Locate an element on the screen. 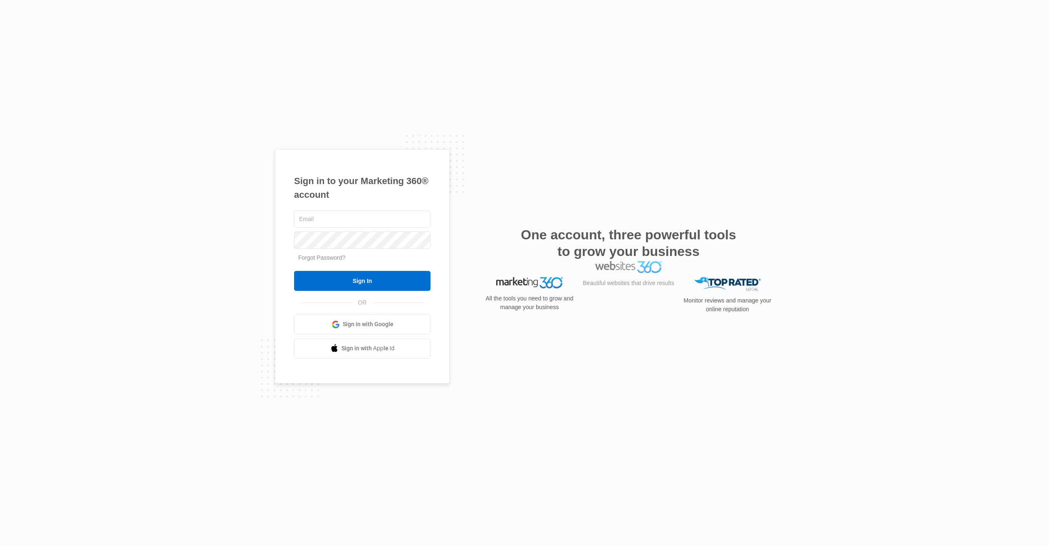 This screenshot has width=1049, height=546. img: Marketing 360 is located at coordinates (529, 283).